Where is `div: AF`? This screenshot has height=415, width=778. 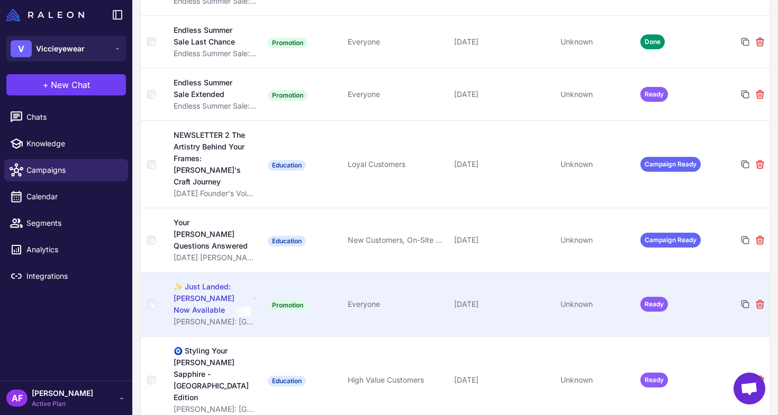
div: AF is located at coordinates (17, 398).